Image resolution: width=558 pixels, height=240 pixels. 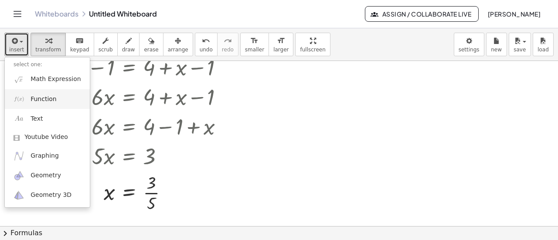 What do you see at coordinates (46, 137) in the screenshot?
I see `span: Youtube Video` at bounding box center [46, 137].